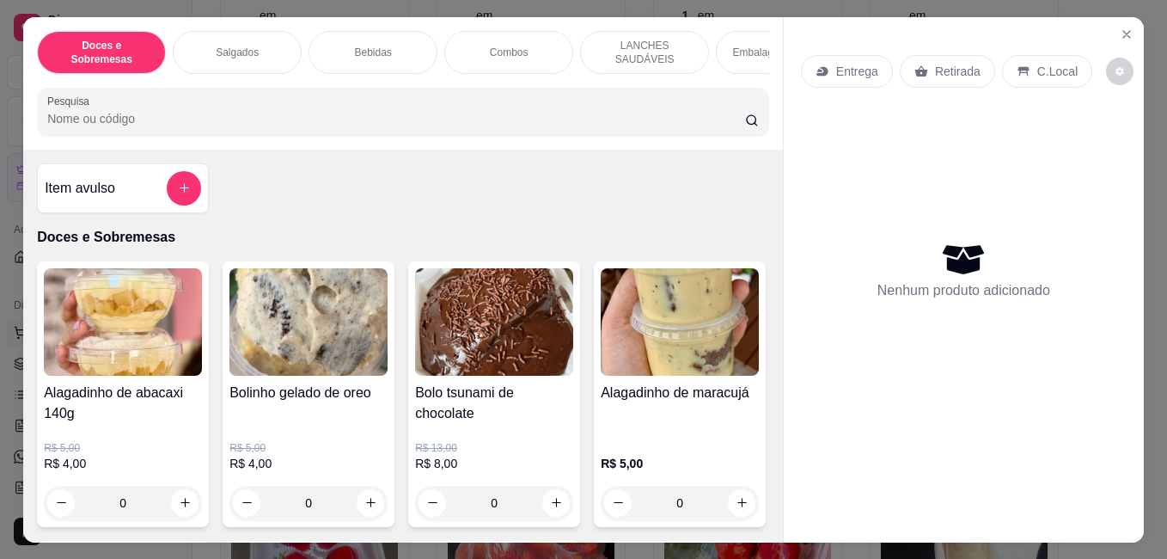  Describe the element at coordinates (958, 71) in the screenshot. I see `p: Retirada` at that location.